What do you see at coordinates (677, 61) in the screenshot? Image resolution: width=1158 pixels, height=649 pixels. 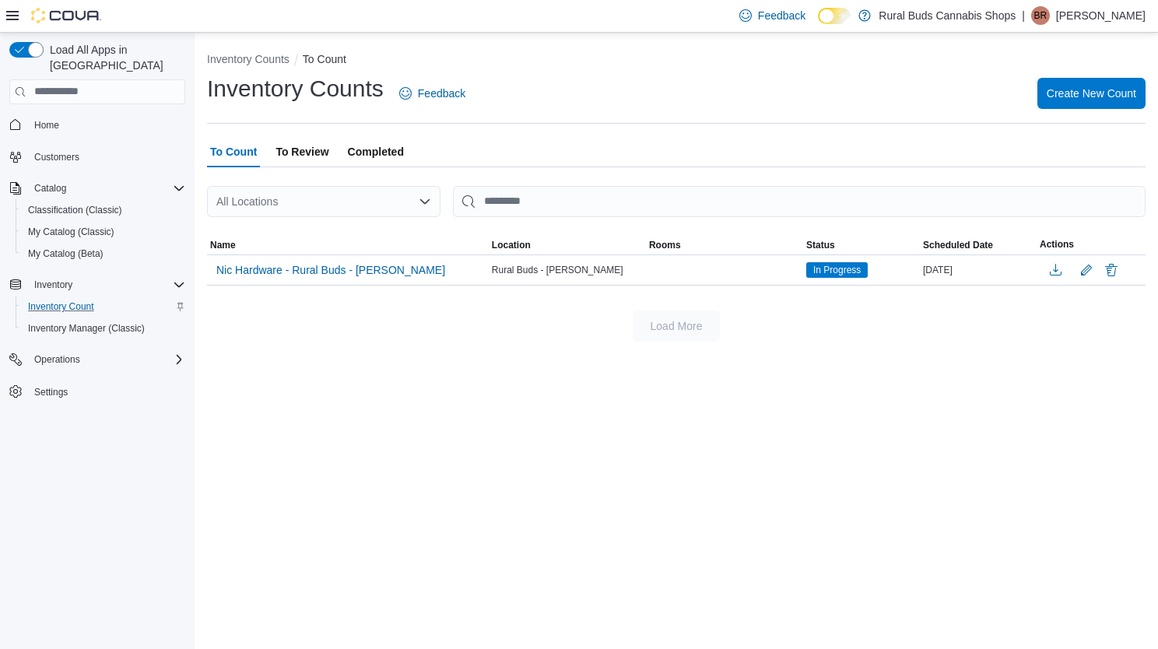 I see `nav: An example of EuiBreadcrumbs` at bounding box center [677, 61].